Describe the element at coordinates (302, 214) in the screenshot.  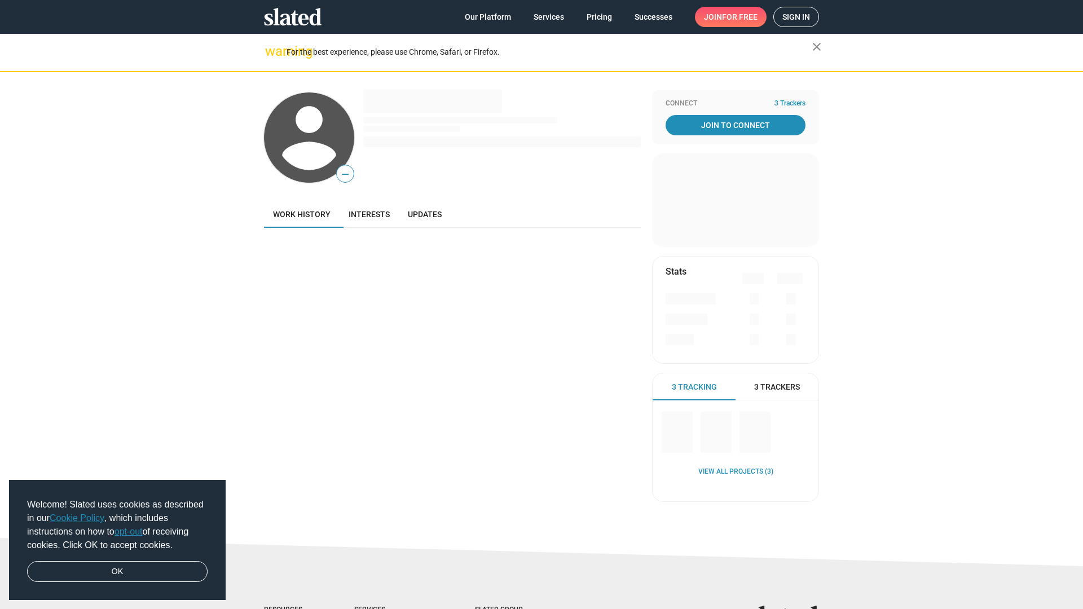
I see `a: Work history` at that location.